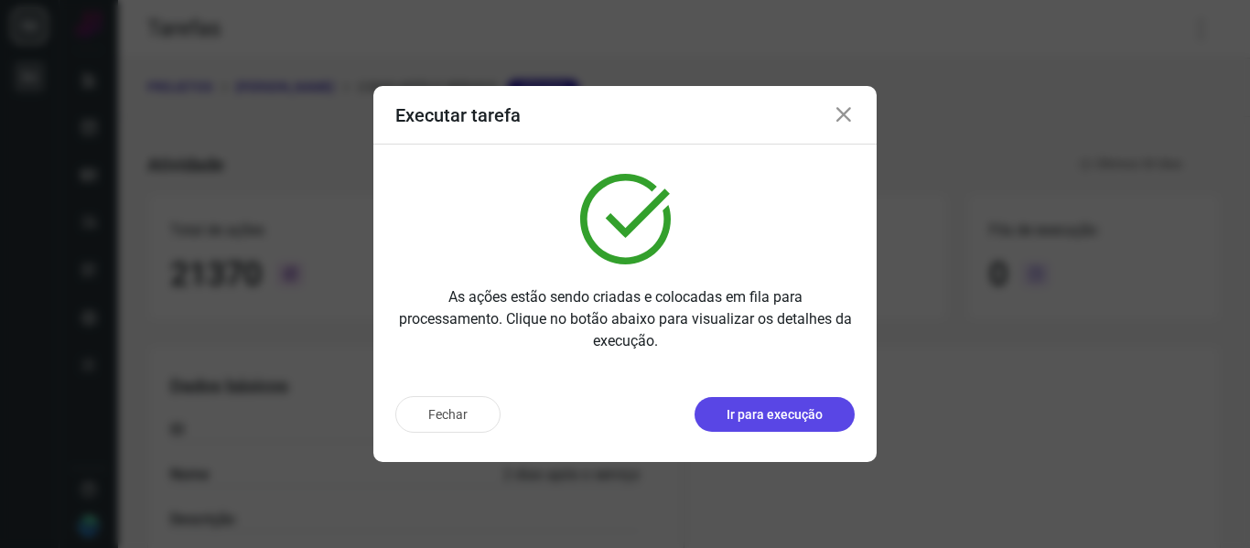  What do you see at coordinates (447, 414) in the screenshot?
I see `button: Fechar` at bounding box center [447, 414].